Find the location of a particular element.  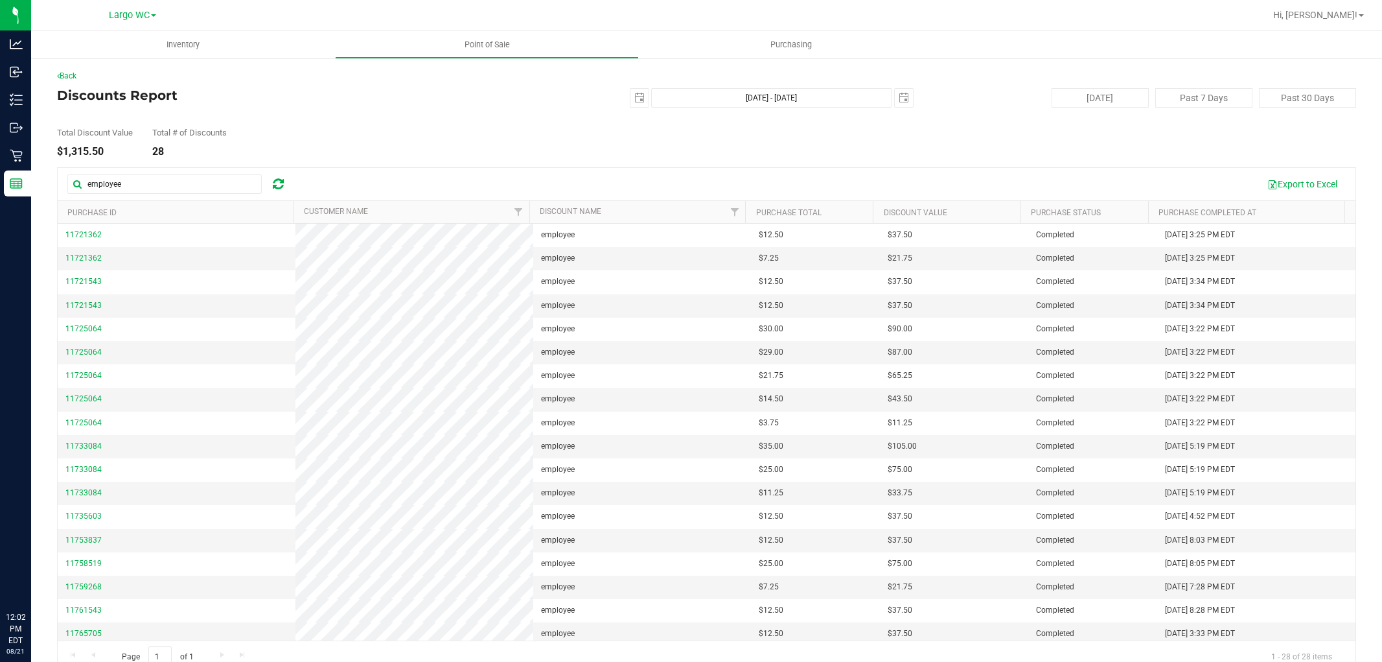

span: $3.75 is located at coordinates (768, 422).